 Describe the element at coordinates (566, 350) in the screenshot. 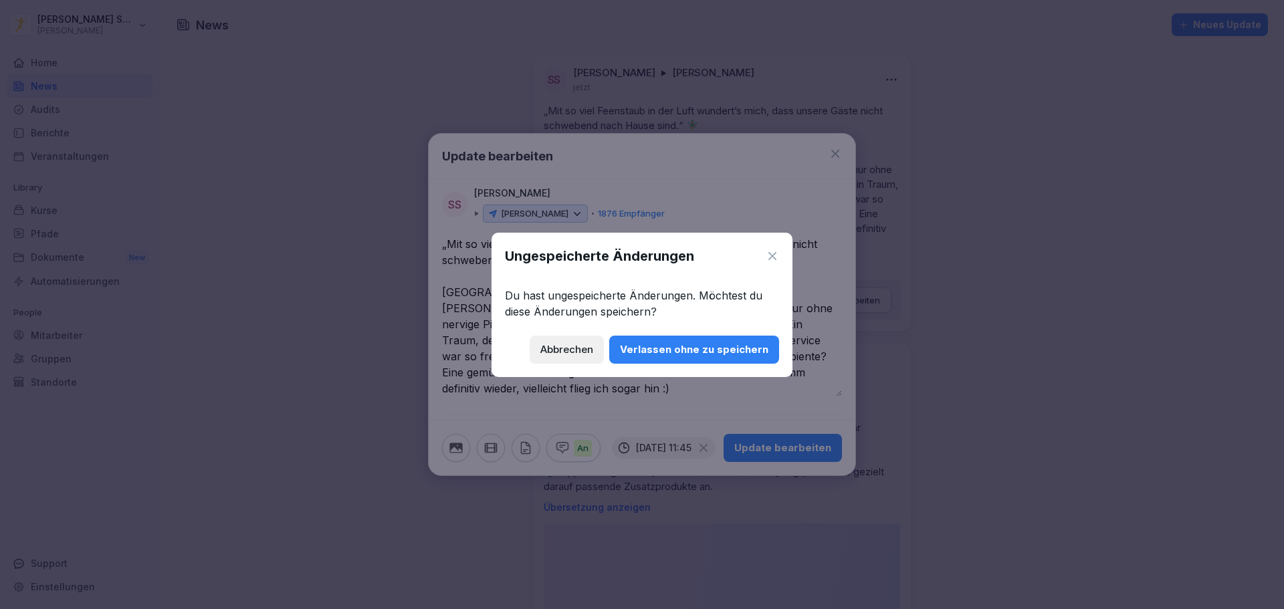

I see `button: Abbrechen` at that location.